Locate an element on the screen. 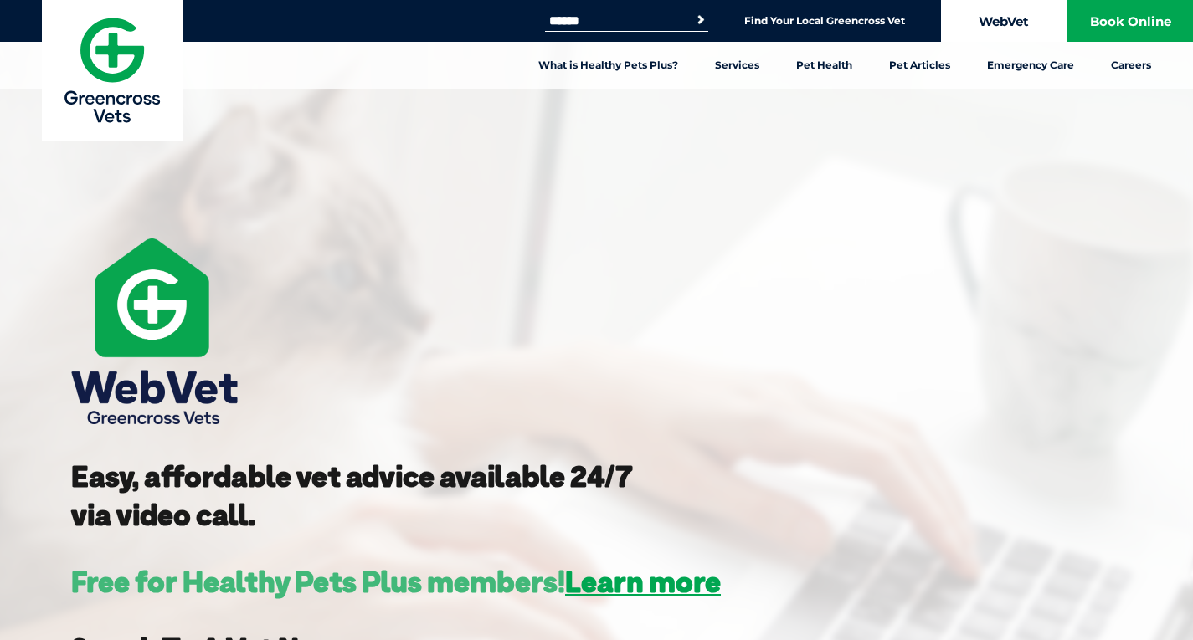  button: Search is located at coordinates (701, 20).